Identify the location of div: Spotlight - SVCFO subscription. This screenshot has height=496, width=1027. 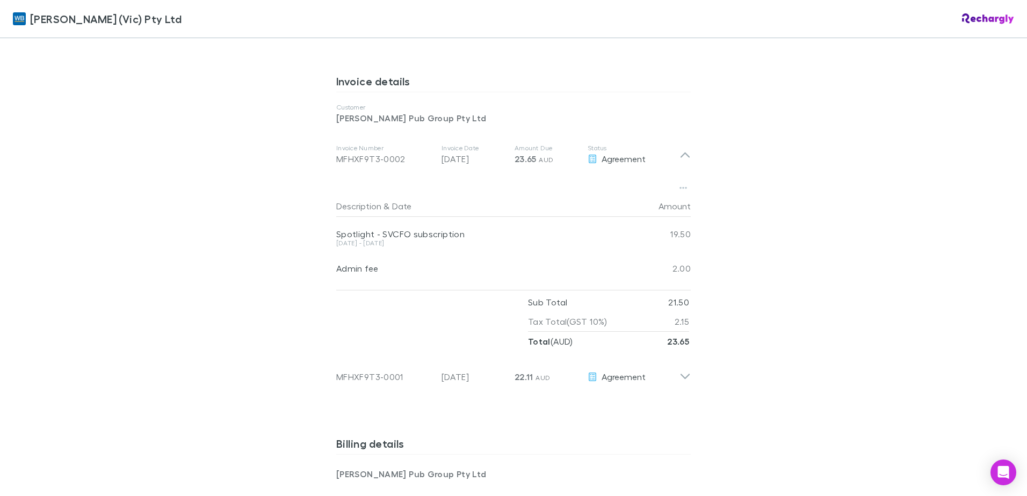
(481, 234).